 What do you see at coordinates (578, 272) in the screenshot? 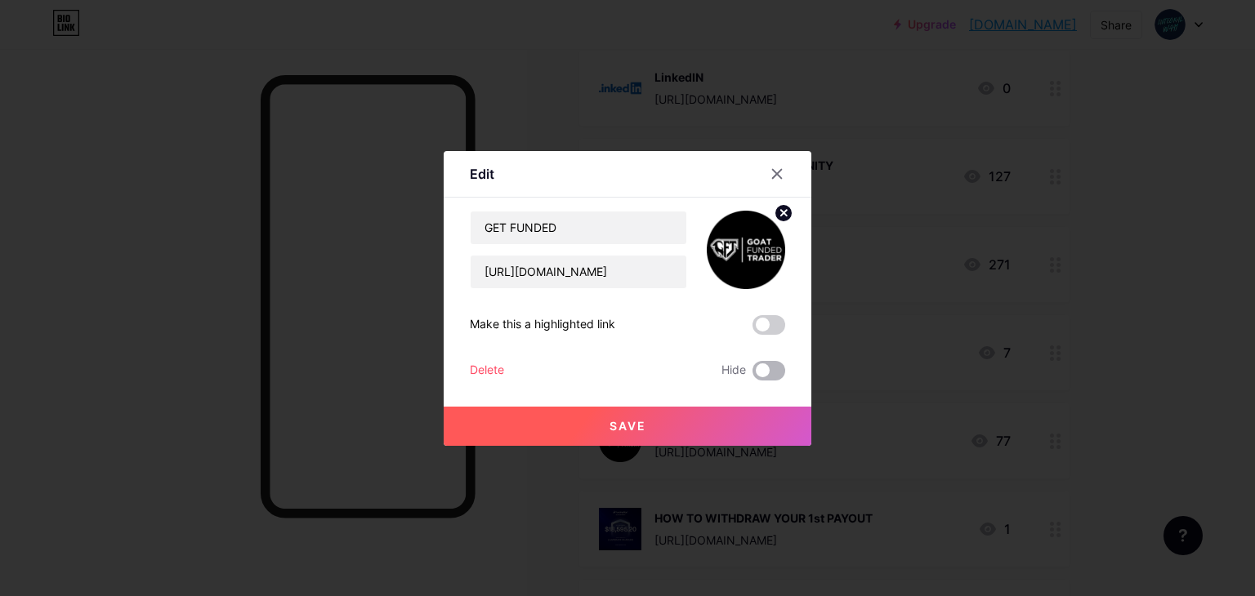
I see `input: URL` at bounding box center [578, 272].